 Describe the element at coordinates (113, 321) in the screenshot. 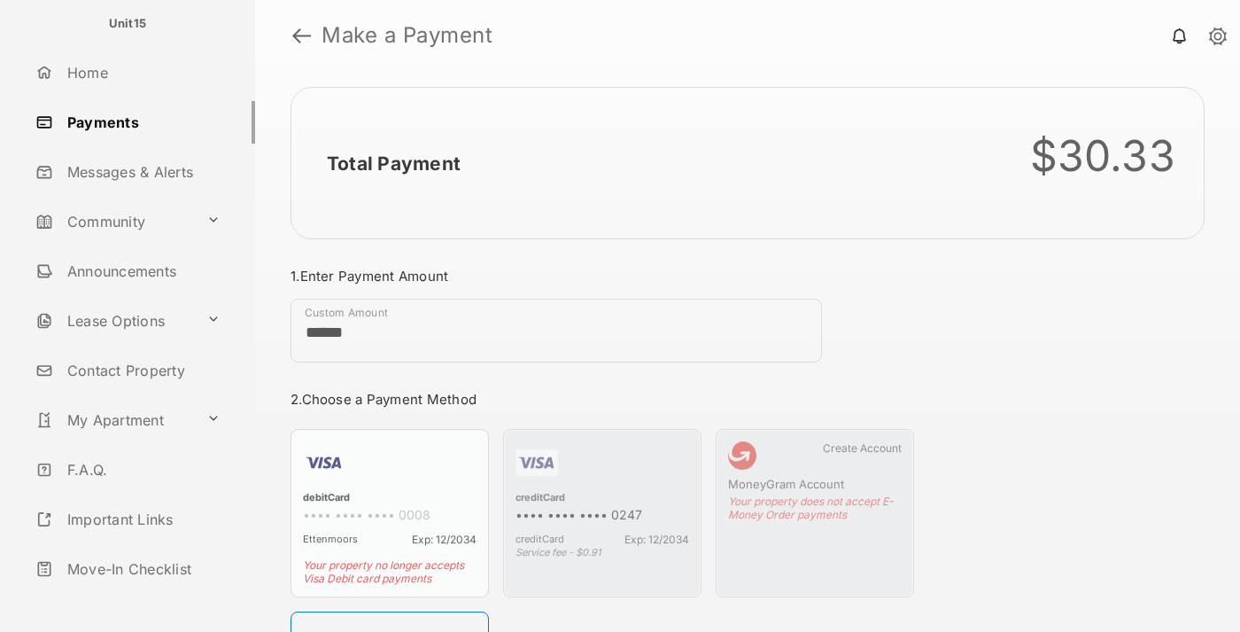

I see `a: Lease Options` at that location.